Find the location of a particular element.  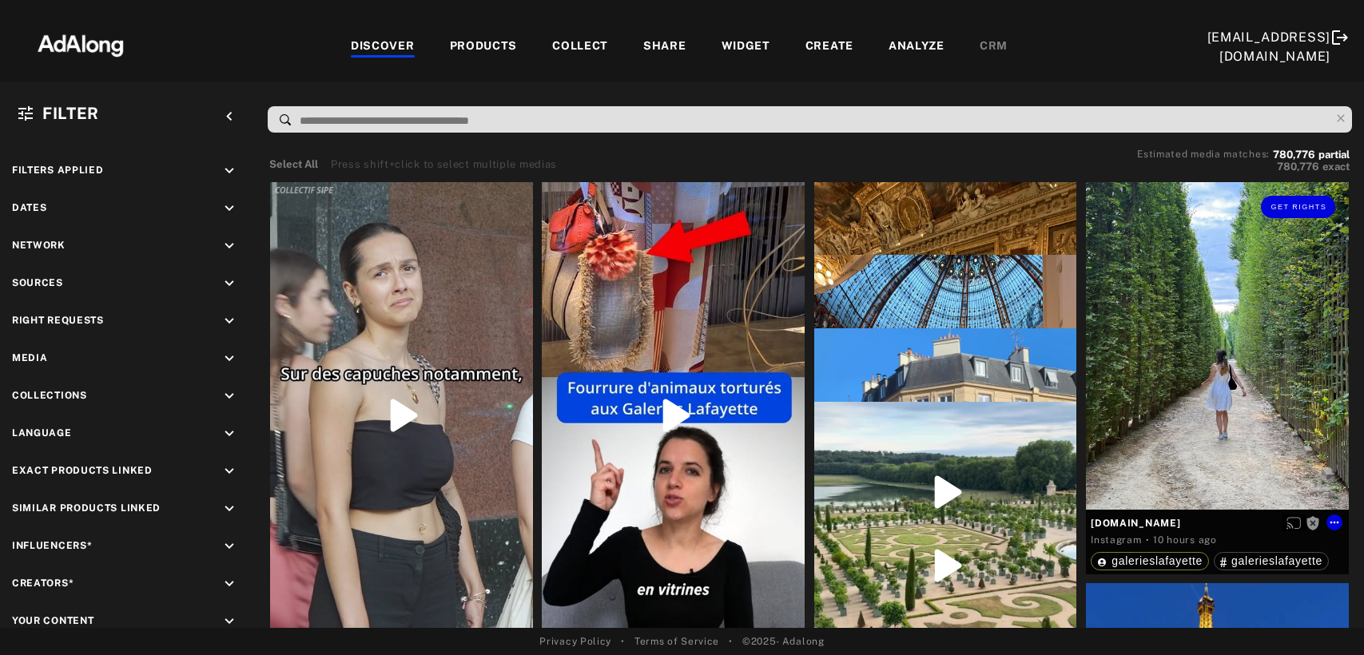

span: Influencers* is located at coordinates (52, 546).